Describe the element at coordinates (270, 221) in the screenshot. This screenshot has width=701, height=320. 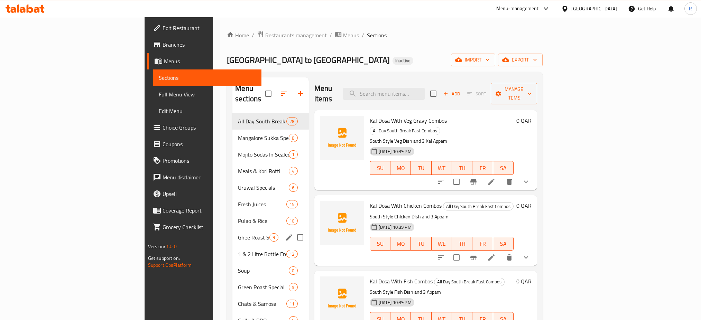
I see `div: Pulao & Rice10` at that location.